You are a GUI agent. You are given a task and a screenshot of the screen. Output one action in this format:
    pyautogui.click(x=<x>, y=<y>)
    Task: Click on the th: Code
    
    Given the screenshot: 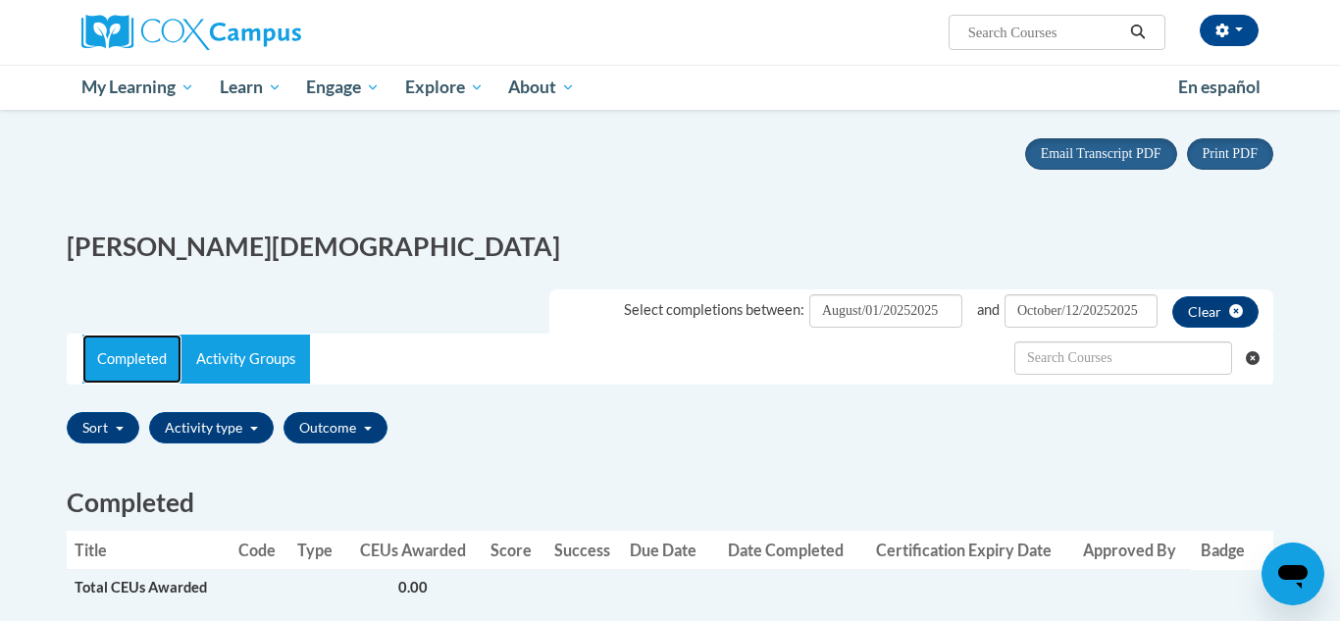 What is the action you would take?
    pyautogui.click(x=260, y=550)
    